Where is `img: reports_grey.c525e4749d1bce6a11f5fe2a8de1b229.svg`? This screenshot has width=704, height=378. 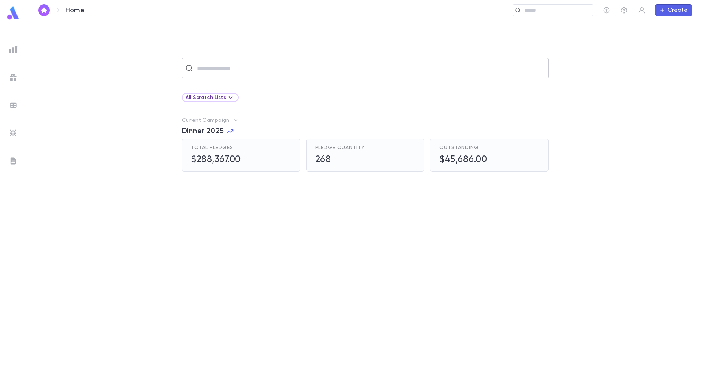
img: reports_grey.c525e4749d1bce6a11f5fe2a8de1b229.svg is located at coordinates (13, 49).